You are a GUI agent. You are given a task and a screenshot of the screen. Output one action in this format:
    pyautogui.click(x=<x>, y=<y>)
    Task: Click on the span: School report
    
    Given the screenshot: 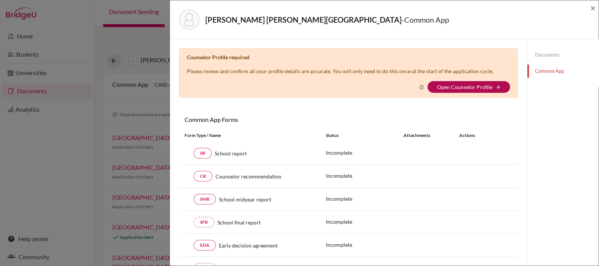 What is the action you would take?
    pyautogui.click(x=231, y=153)
    